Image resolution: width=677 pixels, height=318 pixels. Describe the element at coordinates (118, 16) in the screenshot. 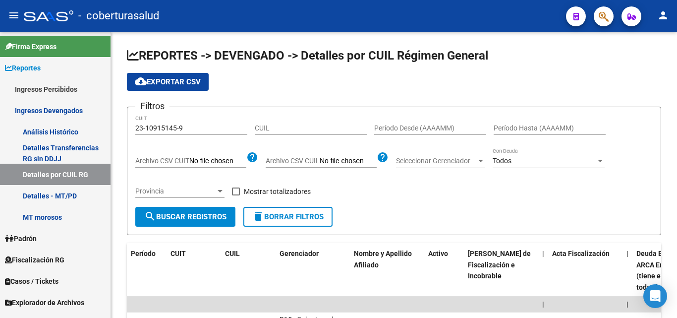

I see `span: - coberturasalud` at that location.